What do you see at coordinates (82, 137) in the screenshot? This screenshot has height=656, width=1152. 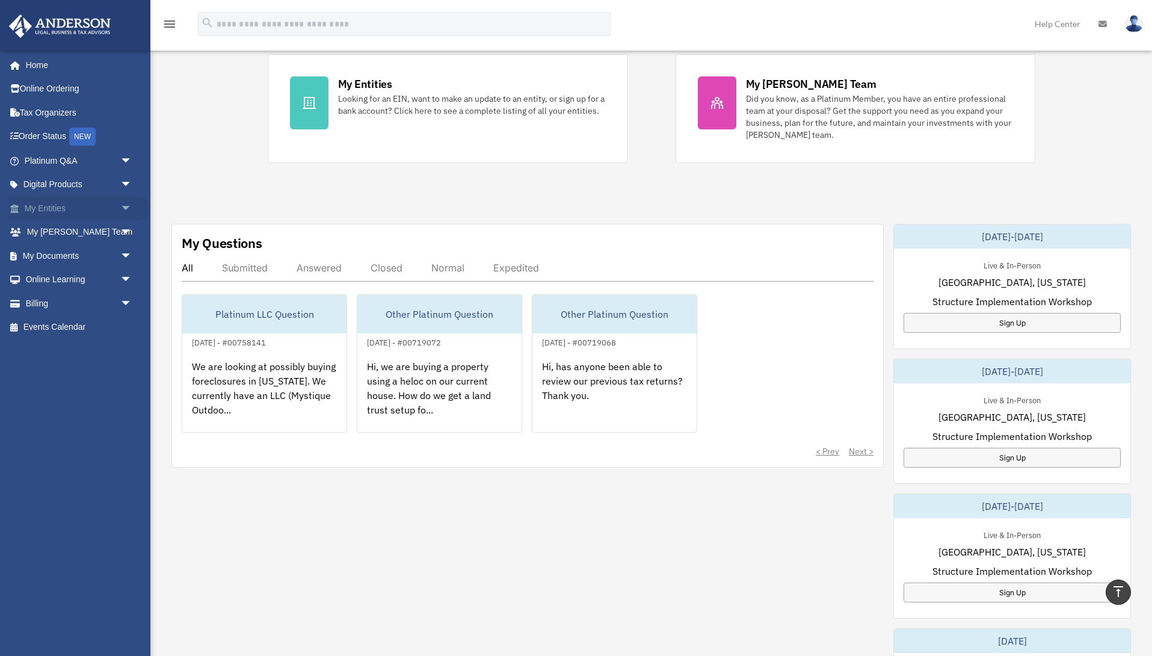 I see `div: NEW` at bounding box center [82, 137].